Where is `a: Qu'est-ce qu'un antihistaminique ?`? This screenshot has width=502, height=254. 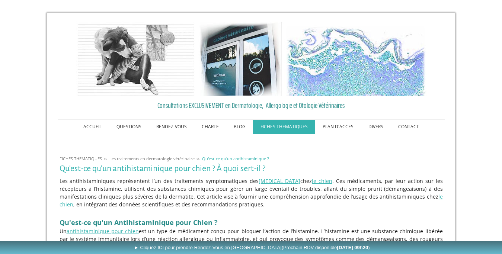 a: Qu'est-ce qu'un antihistaminique ? is located at coordinates (236, 159).